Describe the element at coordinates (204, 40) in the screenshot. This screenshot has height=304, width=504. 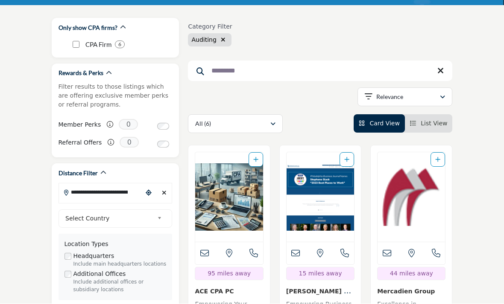
I see `span: Auditing` at that location.